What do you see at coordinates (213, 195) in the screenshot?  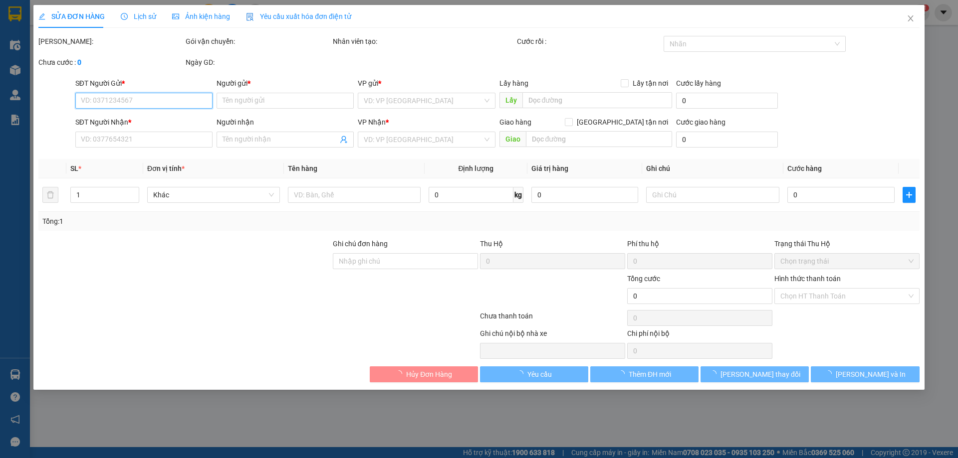 I see `span: Khác` at bounding box center [213, 195].